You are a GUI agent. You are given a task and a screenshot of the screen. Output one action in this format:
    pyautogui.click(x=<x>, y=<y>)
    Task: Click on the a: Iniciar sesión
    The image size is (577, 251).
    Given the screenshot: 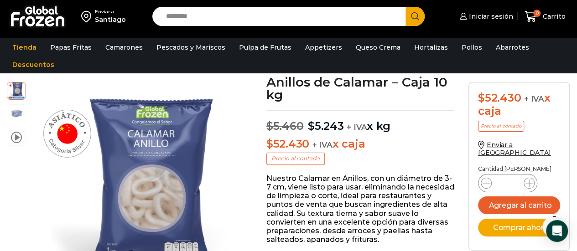 What is the action you would take?
    pyautogui.click(x=485, y=16)
    